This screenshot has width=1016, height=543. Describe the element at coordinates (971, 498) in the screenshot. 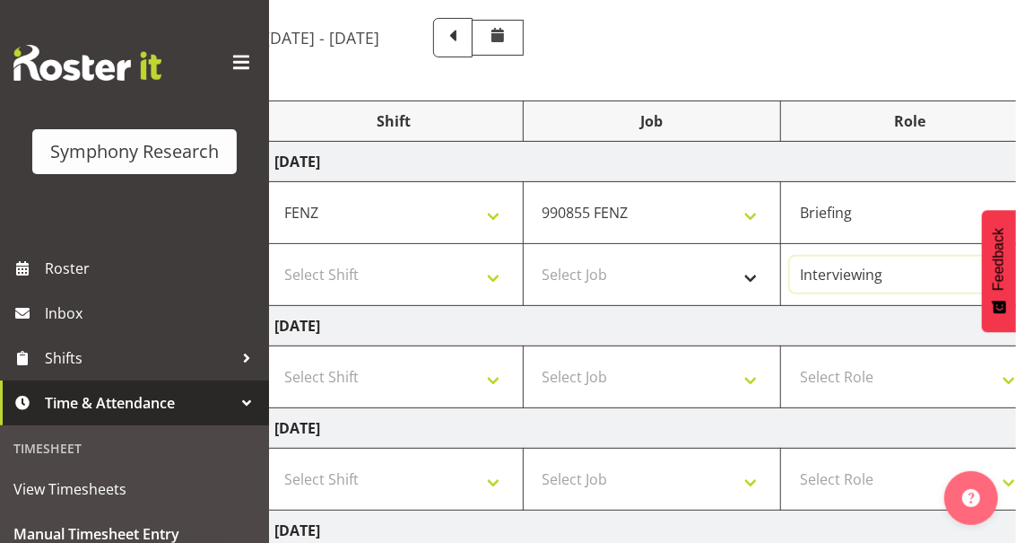

I see `img: help-xxl-2.png` at that location.